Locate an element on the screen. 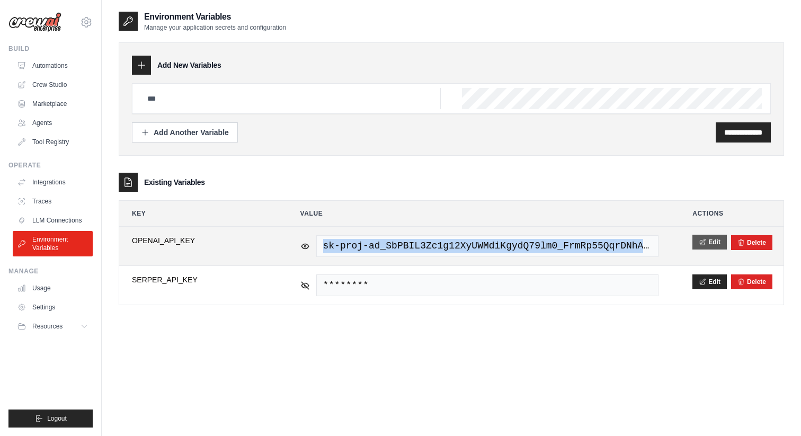 Image resolution: width=801 pixels, height=436 pixels. div: Manage is located at coordinates (50, 271).